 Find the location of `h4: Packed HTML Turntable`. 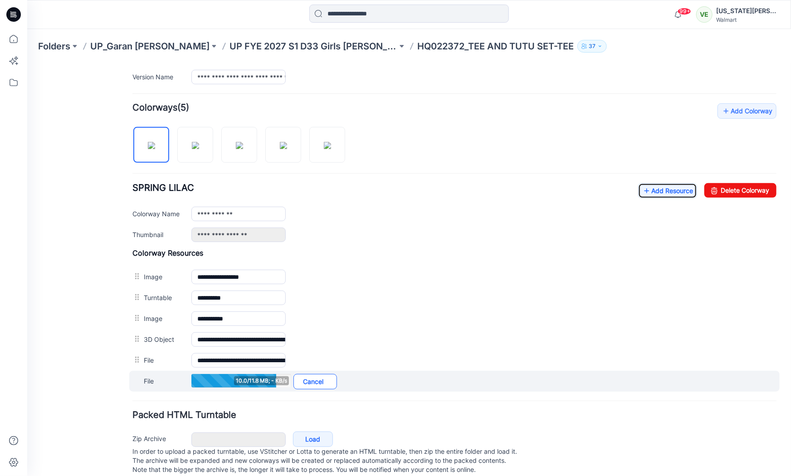

h4: Packed HTML Turntable is located at coordinates (427, 351).